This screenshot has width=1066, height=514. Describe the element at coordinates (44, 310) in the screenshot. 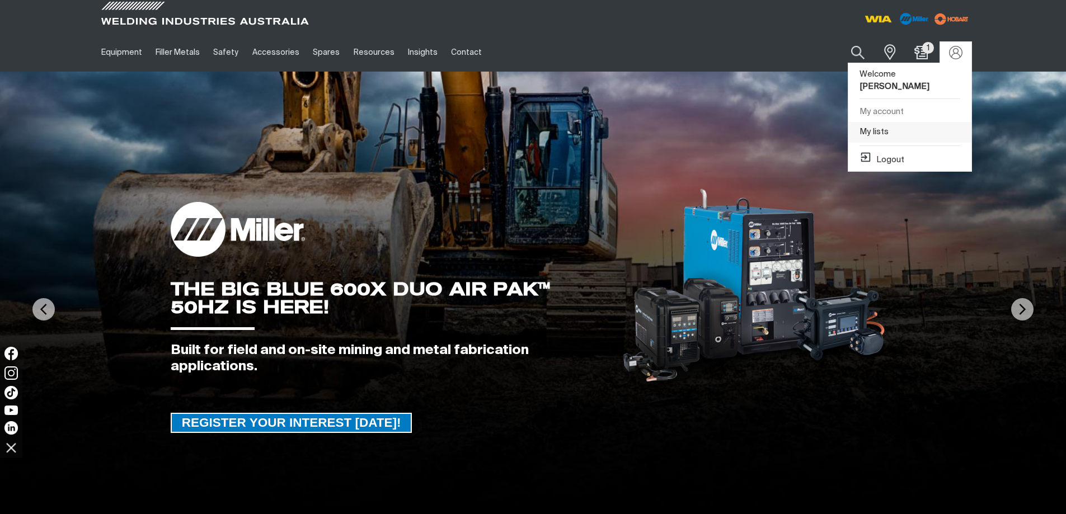

I see `img: PrevArrow` at that location.